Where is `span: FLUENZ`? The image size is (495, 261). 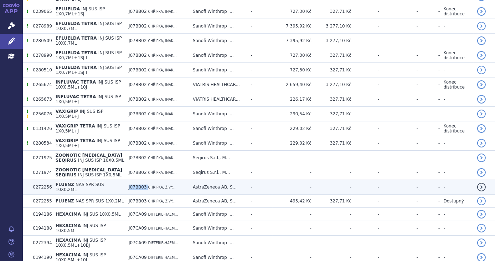 span: FLUENZ is located at coordinates (65, 201).